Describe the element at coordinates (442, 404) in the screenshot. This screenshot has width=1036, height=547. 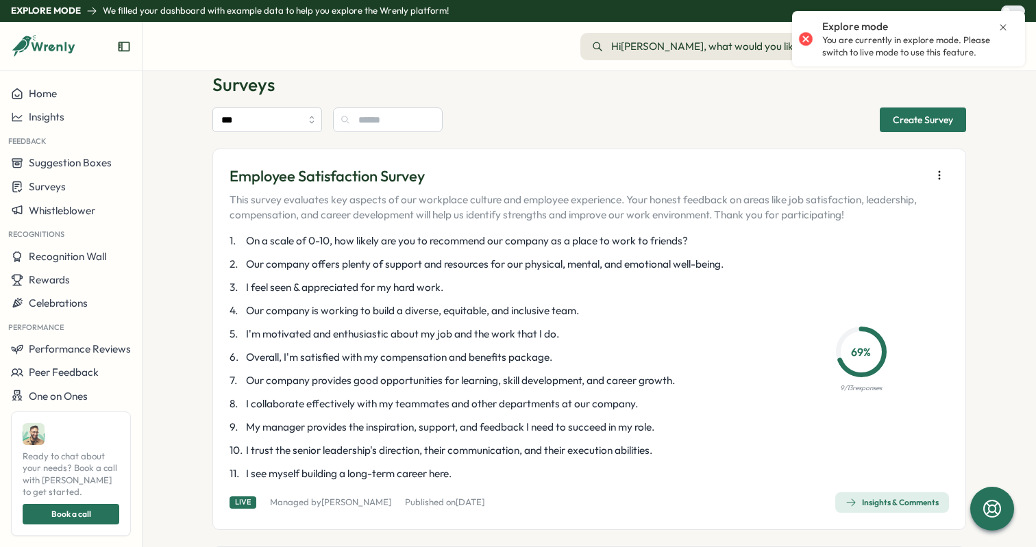
I see `span: I collaborate effectively with my teammates and other departments at our company.` at that location.